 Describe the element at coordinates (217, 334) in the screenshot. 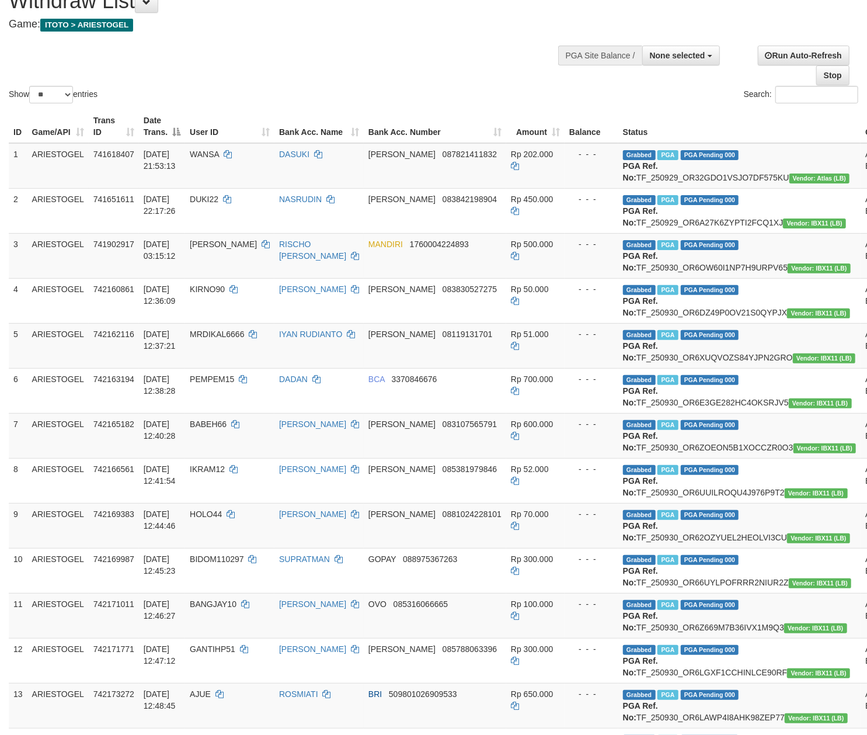

I see `span: MRDIKAL6666` at that location.